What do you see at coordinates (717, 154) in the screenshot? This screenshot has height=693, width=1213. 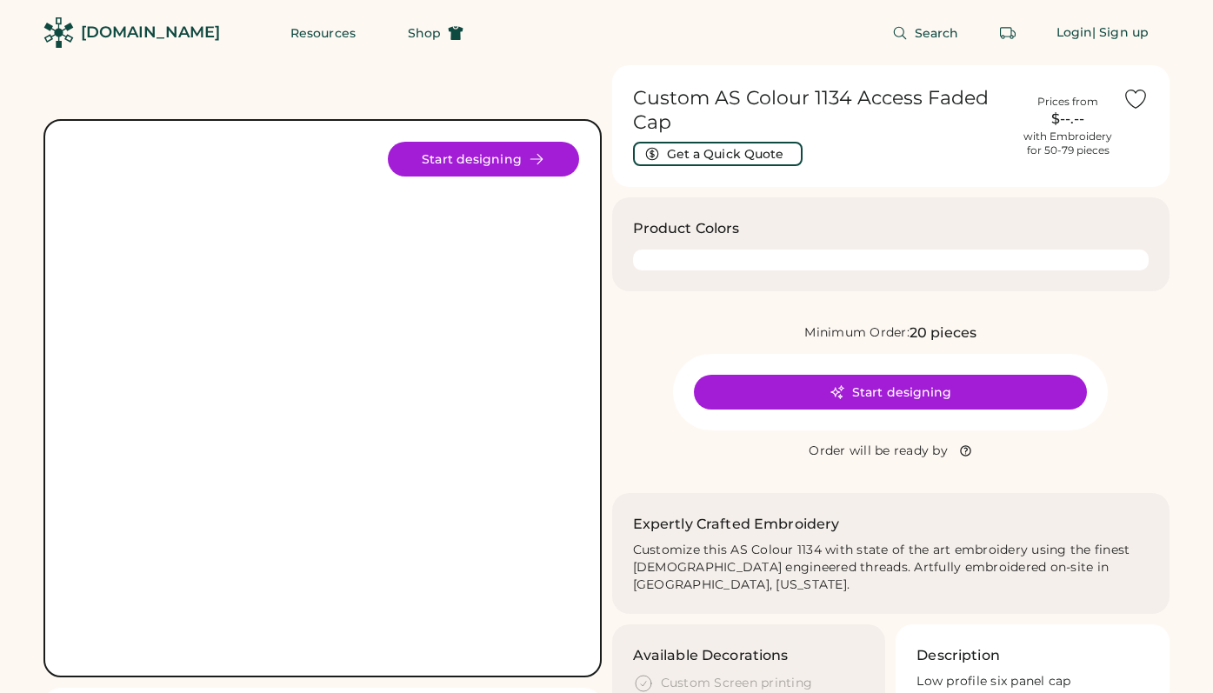 I see `button: Get a Quick Quote` at bounding box center [717, 154].